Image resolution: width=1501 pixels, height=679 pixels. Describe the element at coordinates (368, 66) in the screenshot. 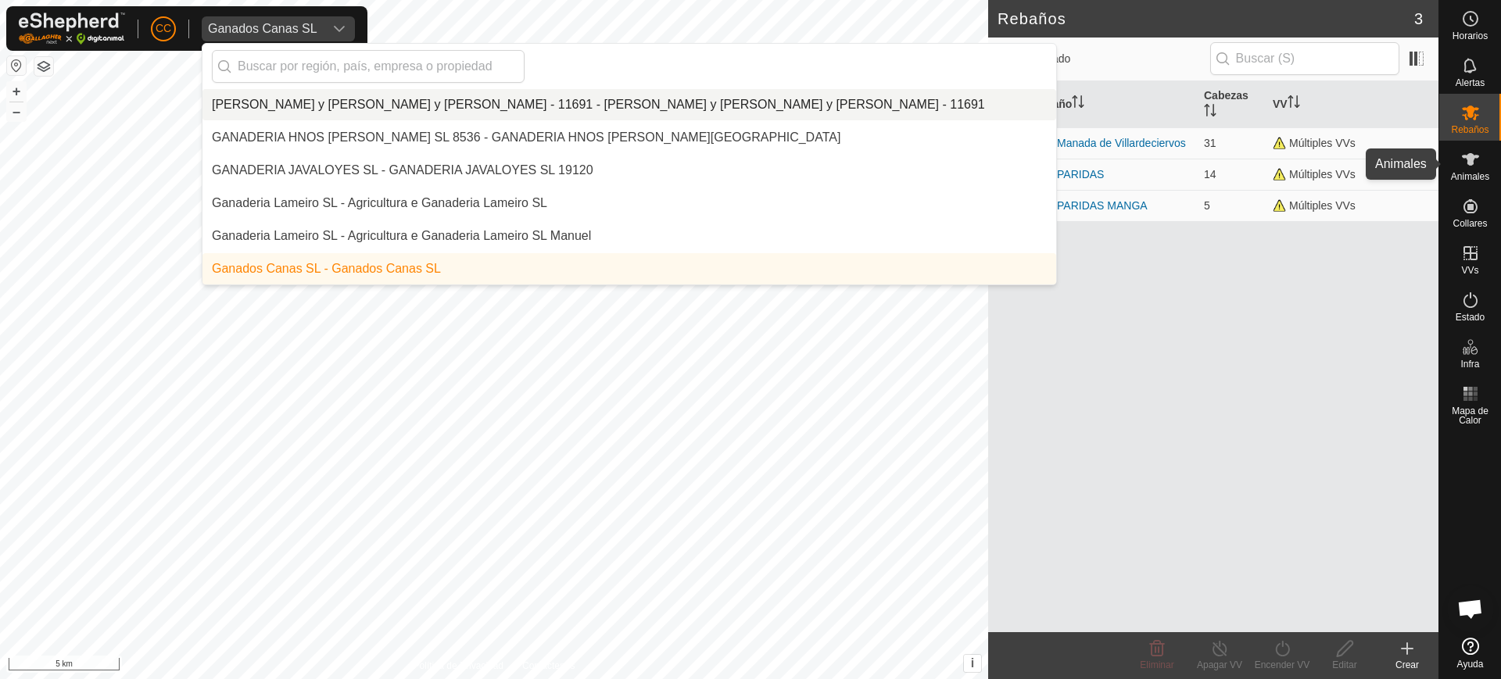

I see `input: Buscar por región, país, empresa o propiedad` at that location.